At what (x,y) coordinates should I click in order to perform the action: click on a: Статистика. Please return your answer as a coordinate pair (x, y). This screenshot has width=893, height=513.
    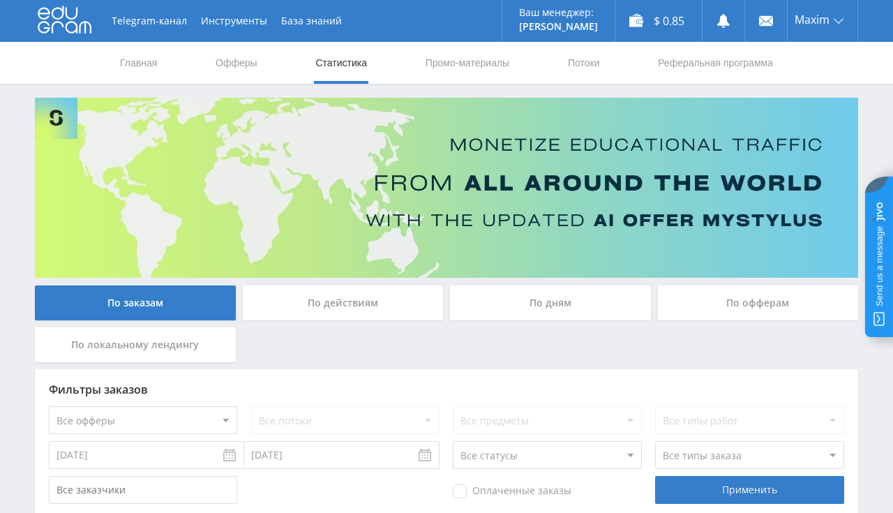
    Looking at the image, I should click on (341, 63).